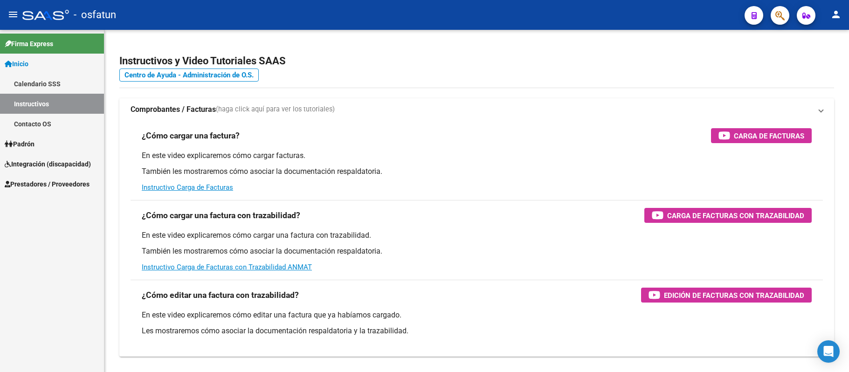 The width and height of the screenshot is (849, 372). What do you see at coordinates (768, 136) in the screenshot?
I see `span: Carga de Facturas` at bounding box center [768, 136].